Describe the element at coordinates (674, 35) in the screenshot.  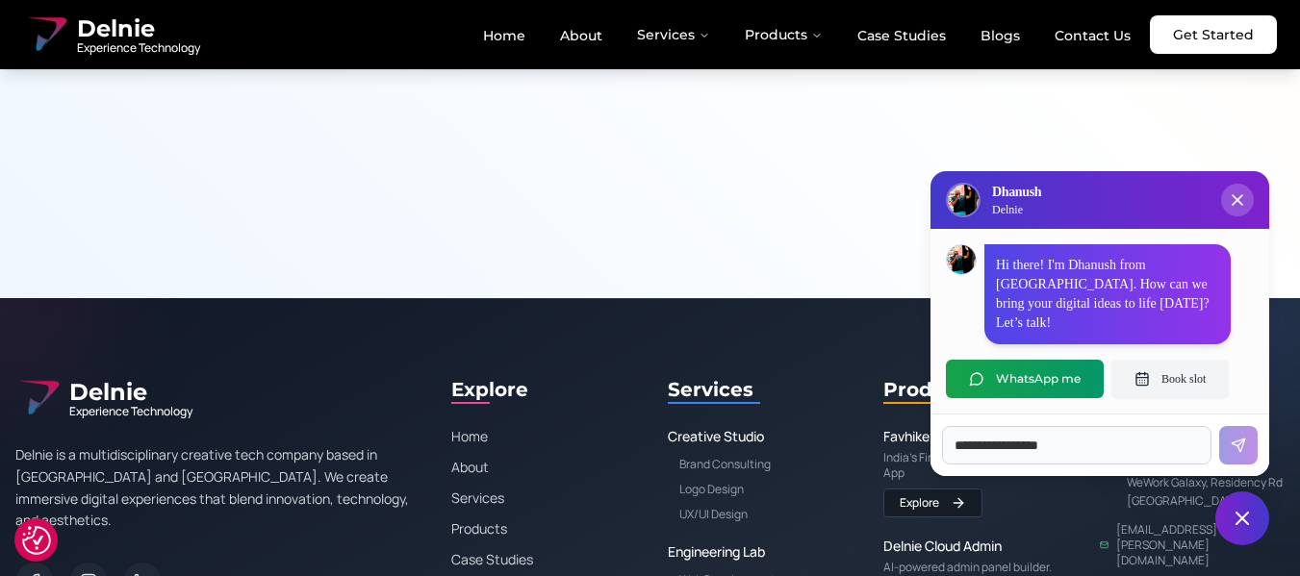
I see `button: Services` at that location.